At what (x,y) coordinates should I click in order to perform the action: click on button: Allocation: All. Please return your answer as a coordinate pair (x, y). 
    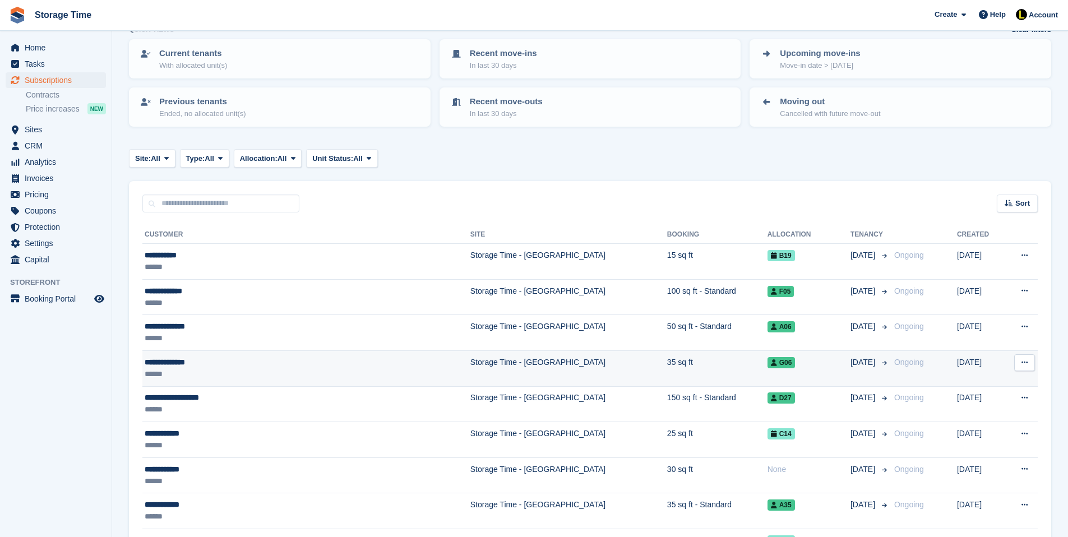
    Looking at the image, I should click on (268, 158).